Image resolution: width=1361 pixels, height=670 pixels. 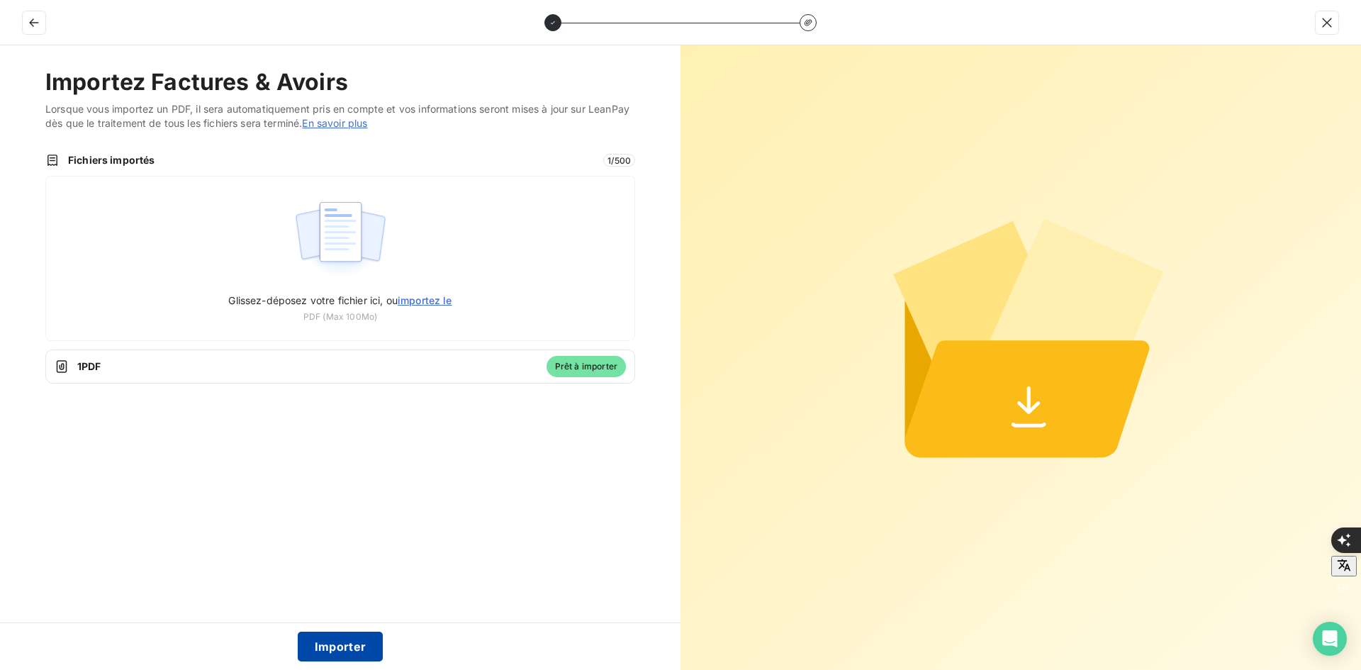 I want to click on span: importez le, so click(x=424, y=300).